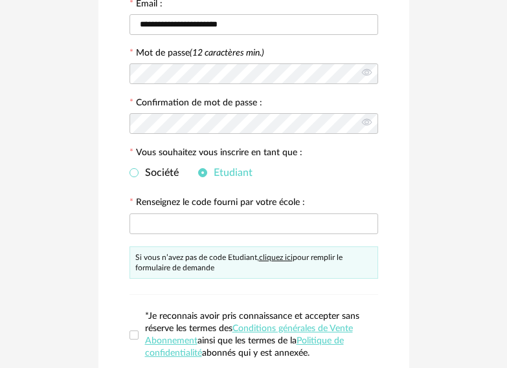 The height and width of the screenshot is (368, 507). What do you see at coordinates (200, 53) in the screenshot?
I see `label: Mot de passe` at bounding box center [200, 53].